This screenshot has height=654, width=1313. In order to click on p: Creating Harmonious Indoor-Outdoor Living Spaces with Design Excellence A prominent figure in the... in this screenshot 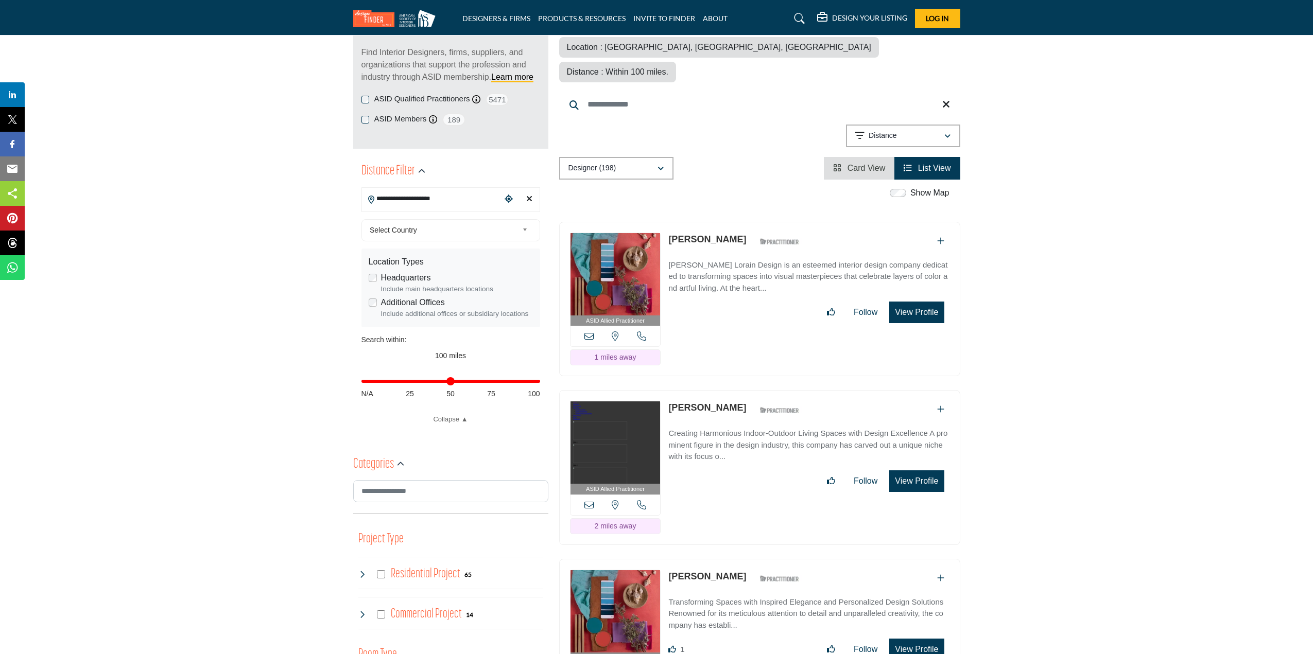, I will do `click(808, 445)`.